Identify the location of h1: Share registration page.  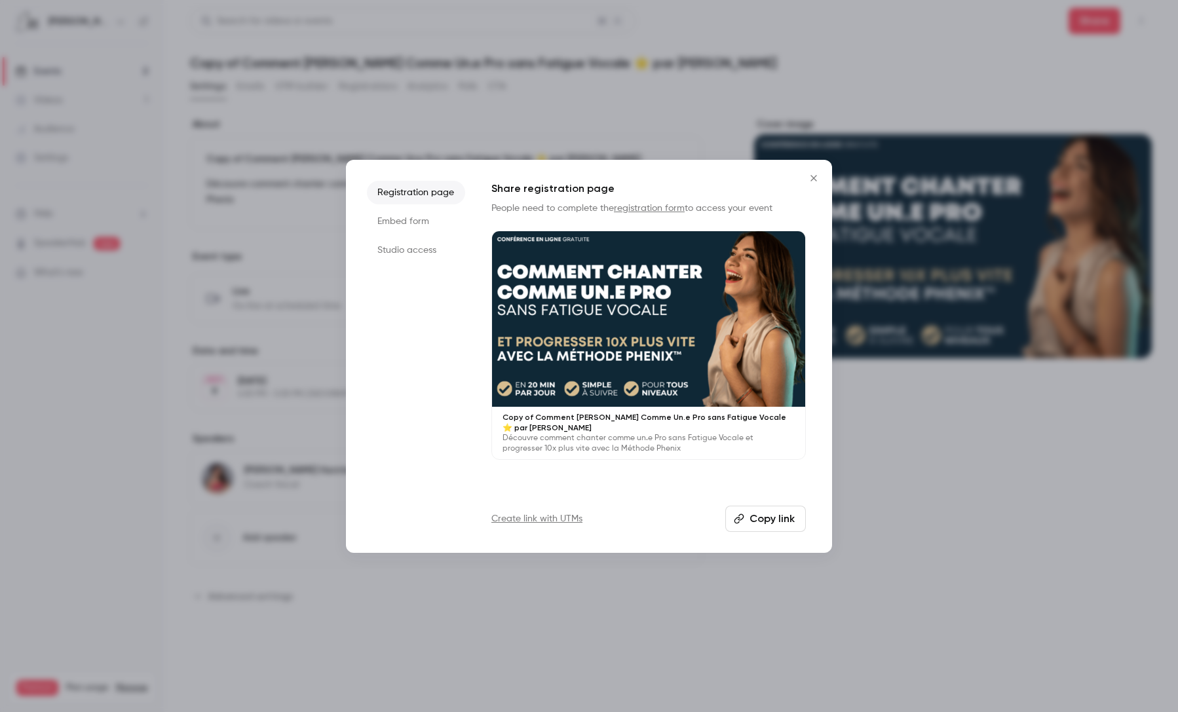
(649, 189).